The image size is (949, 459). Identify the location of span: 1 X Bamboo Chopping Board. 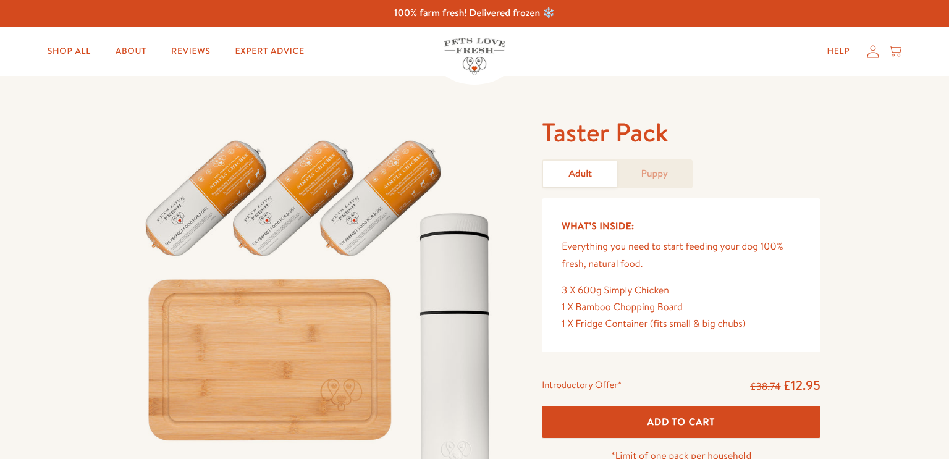
(622, 307).